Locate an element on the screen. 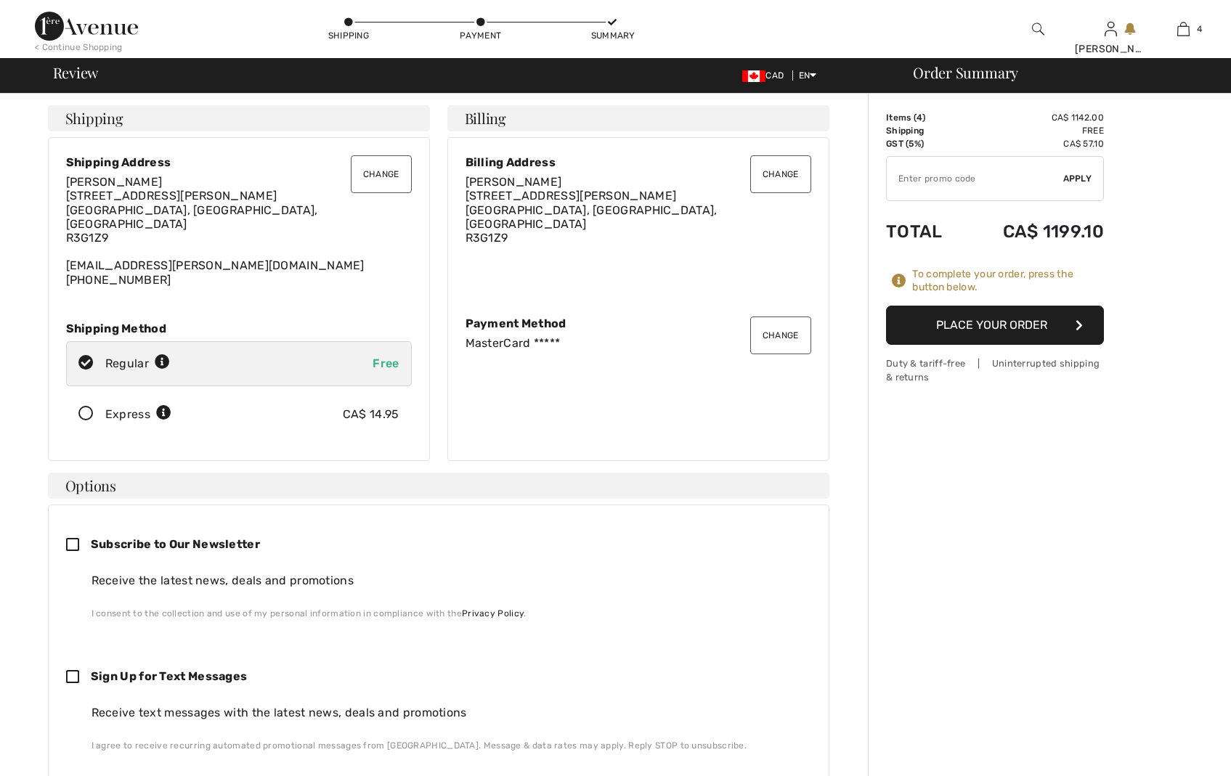 The height and width of the screenshot is (776, 1231). td: CA$ 57.10 is located at coordinates (1033, 144).